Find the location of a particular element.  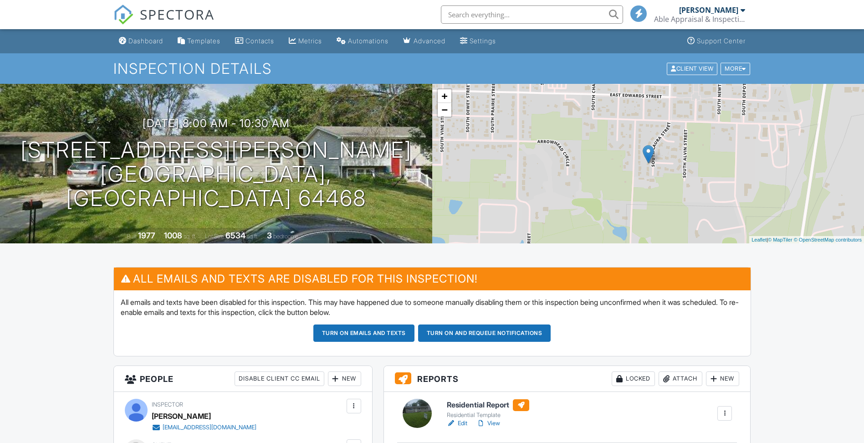

div: Able Appraisal & Inspections is located at coordinates (700, 19).